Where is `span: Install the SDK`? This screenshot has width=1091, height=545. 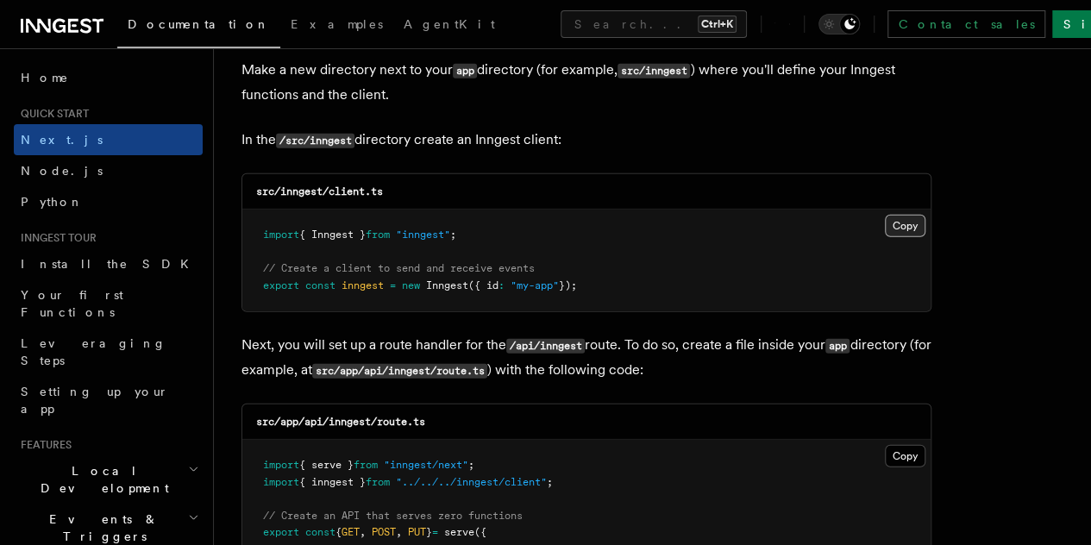 span: Install the SDK is located at coordinates (110, 264).